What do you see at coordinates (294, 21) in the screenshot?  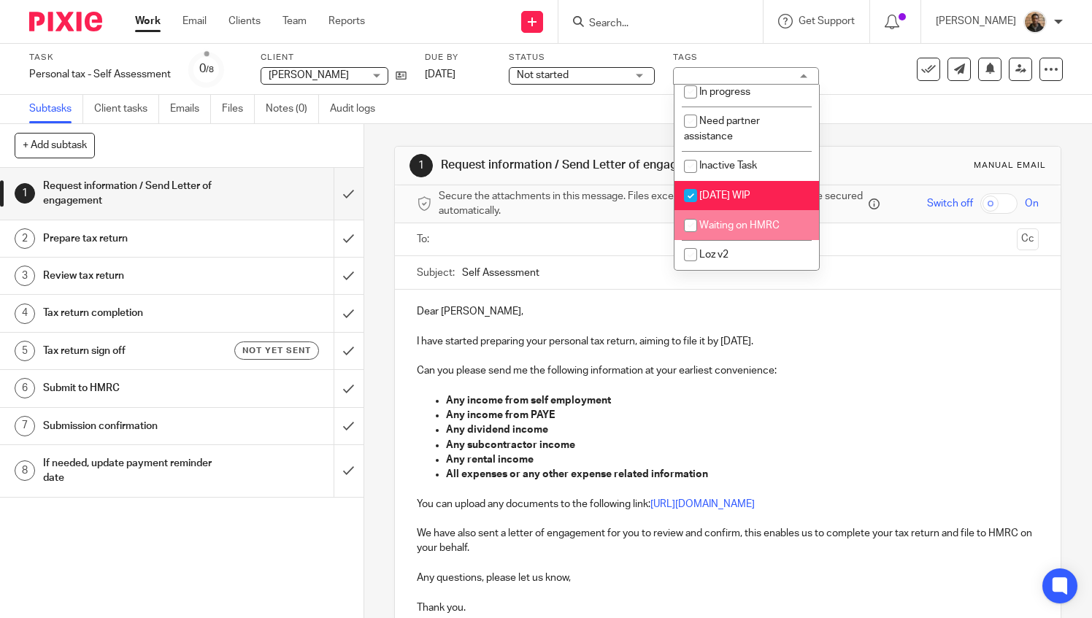 I see `a: Team` at bounding box center [294, 21].